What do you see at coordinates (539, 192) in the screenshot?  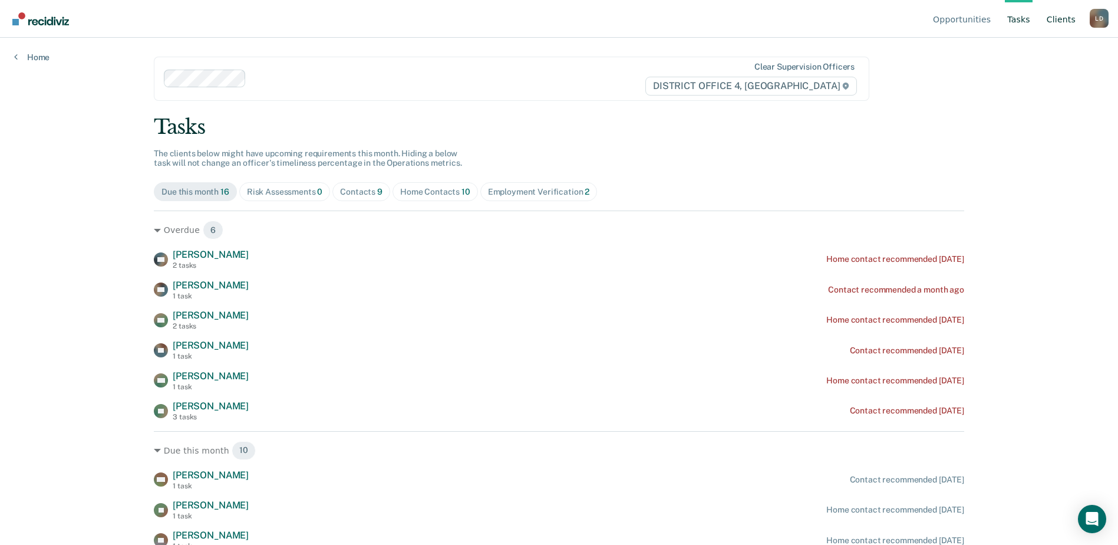 I see `div: Employment Verification` at bounding box center [539, 192].